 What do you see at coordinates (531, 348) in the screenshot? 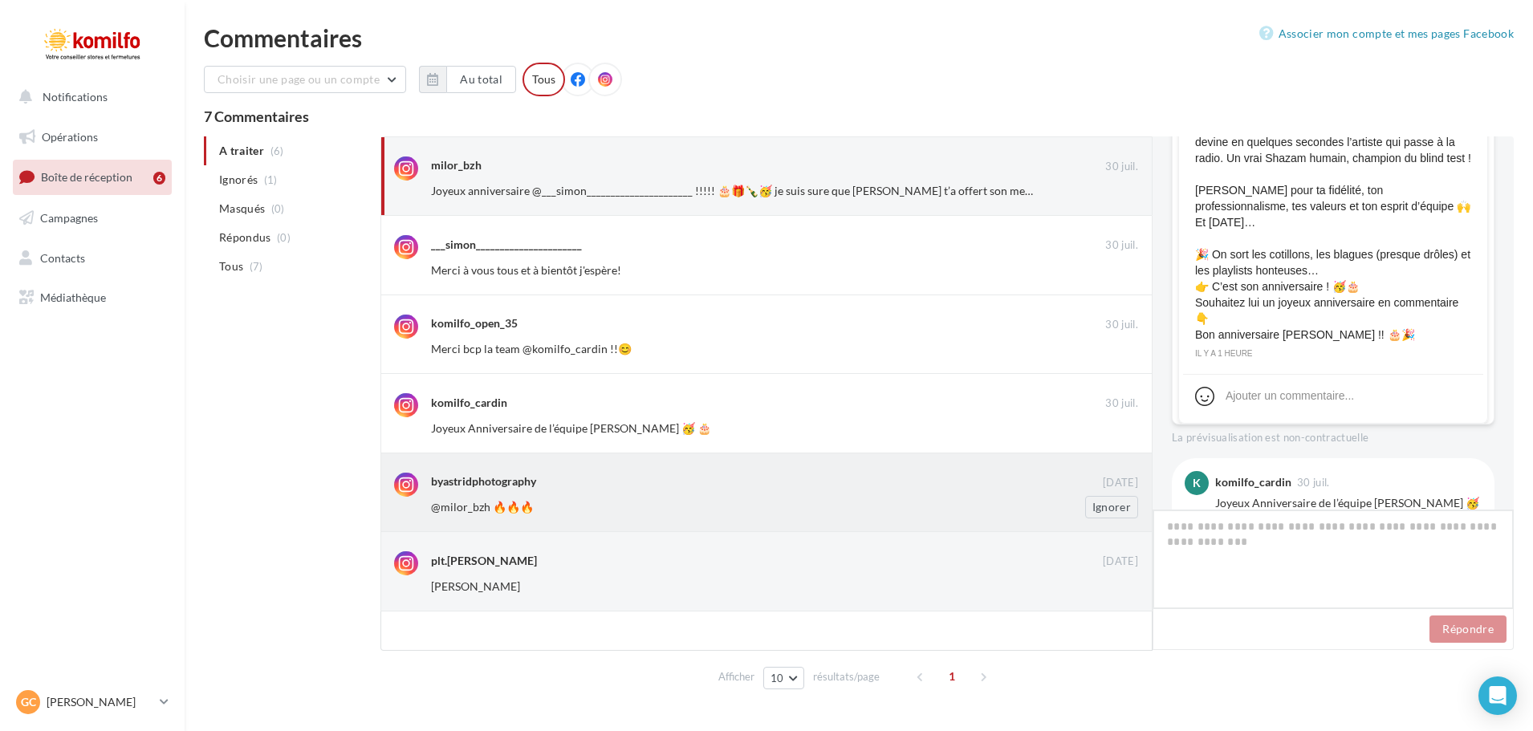
I see `span: Merci bcp la team @komilfo_cardin !!😊` at bounding box center [531, 348].